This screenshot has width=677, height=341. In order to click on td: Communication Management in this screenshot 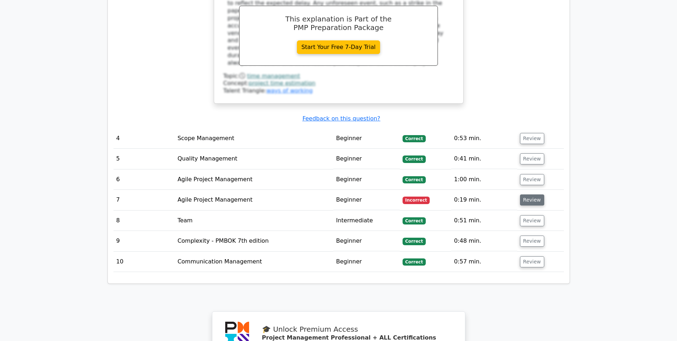, I will do `click(254, 261)`.